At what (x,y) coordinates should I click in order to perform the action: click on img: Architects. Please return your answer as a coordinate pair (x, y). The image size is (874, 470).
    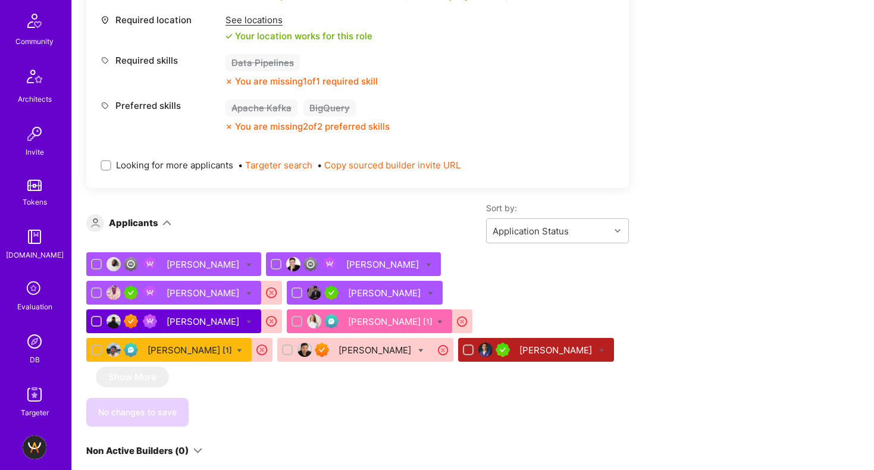
    Looking at the image, I should click on (34, 79).